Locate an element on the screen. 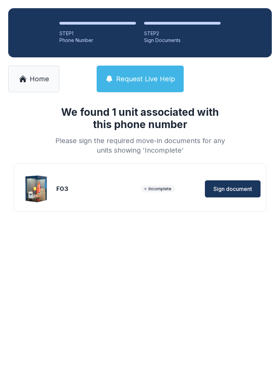  div: Sign Documents is located at coordinates (183, 40).